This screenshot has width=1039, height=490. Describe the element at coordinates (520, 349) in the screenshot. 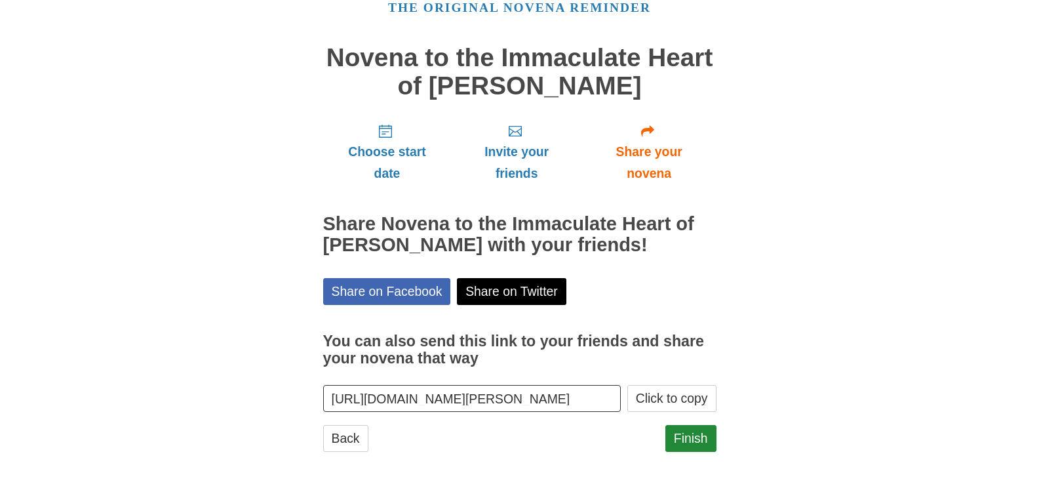

I see `h3: You can also send this link to your friends and share your novena that way` at that location.